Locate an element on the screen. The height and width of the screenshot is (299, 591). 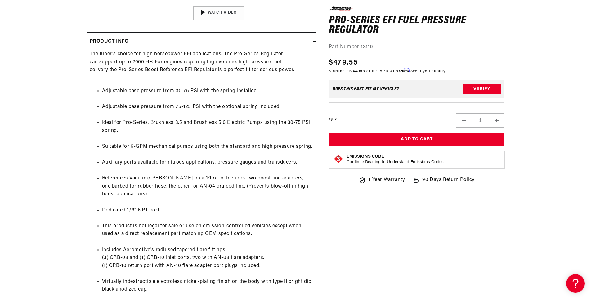
div: Does This part fit My vehicle? is located at coordinates (366, 89).